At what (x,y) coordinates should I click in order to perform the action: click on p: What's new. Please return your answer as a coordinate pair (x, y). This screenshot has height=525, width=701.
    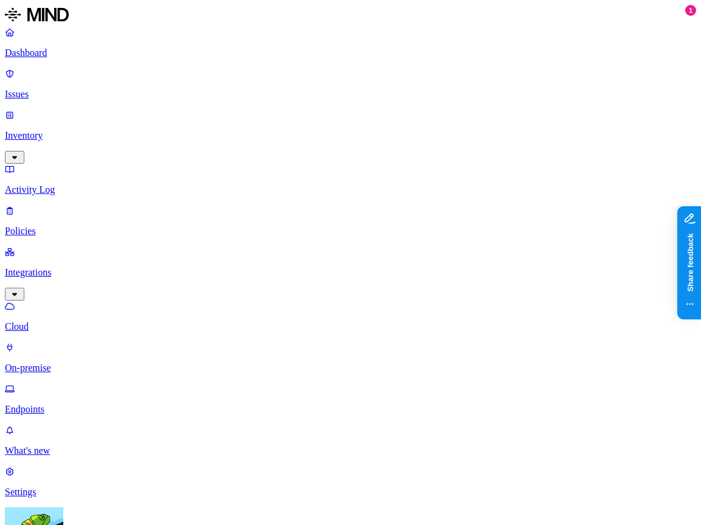
    Looking at the image, I should click on (350, 451).